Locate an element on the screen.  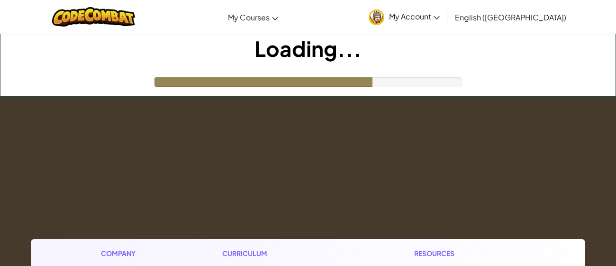
a: My Courses is located at coordinates (253, 17).